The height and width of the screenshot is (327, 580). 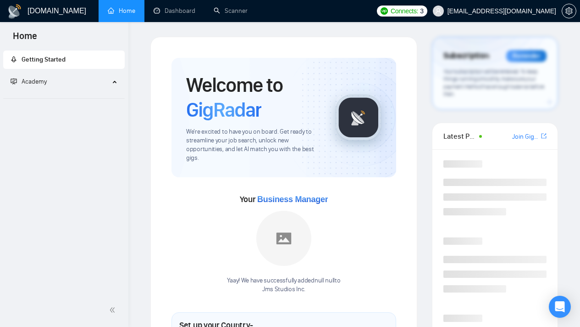 What do you see at coordinates (25, 39) in the screenshot?
I see `span: Home` at bounding box center [25, 39].